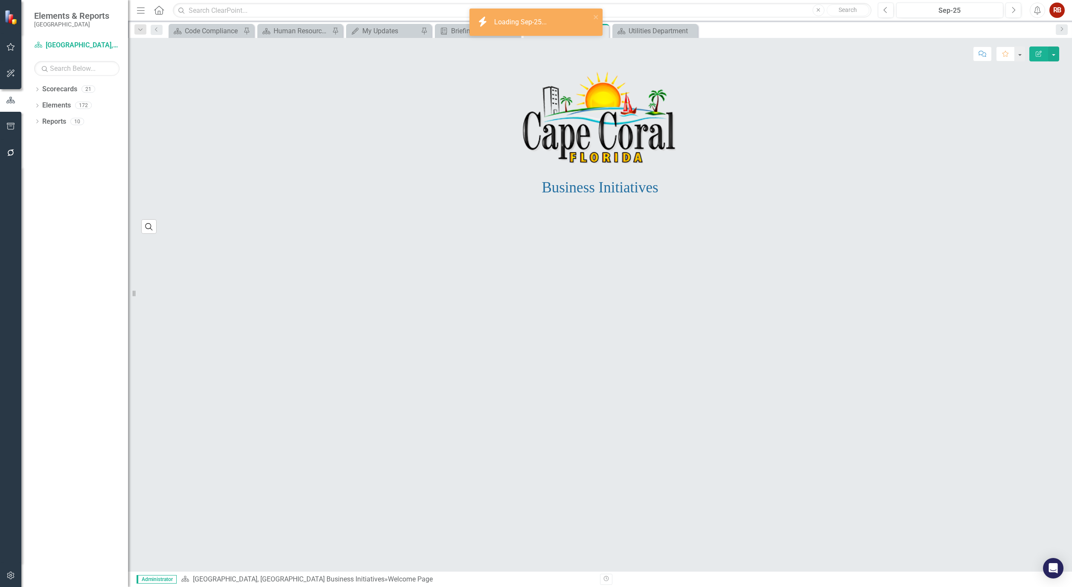 This screenshot has height=587, width=1072. I want to click on span: Administrator, so click(157, 580).